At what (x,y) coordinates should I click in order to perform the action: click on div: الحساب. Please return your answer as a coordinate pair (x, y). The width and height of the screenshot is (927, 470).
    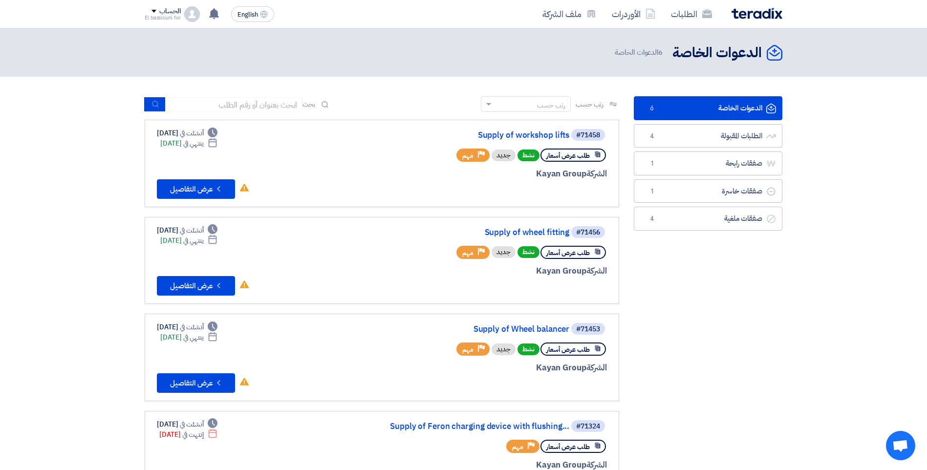
    Looking at the image, I should click on (170, 11).